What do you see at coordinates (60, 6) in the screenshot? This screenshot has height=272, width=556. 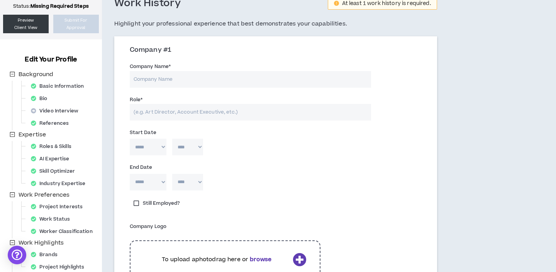 I see `strong: Missing Required Steps` at bounding box center [60, 6].